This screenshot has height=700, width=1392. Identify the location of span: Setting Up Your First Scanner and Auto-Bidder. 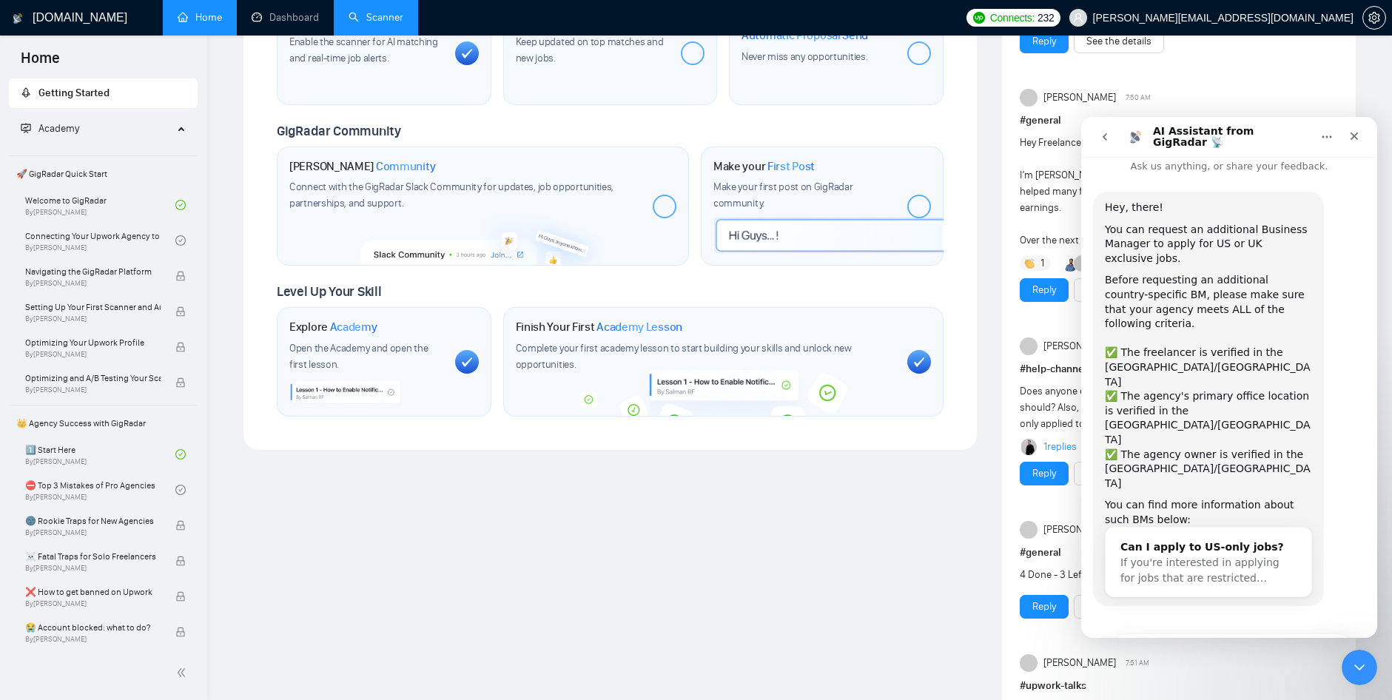
(93, 307).